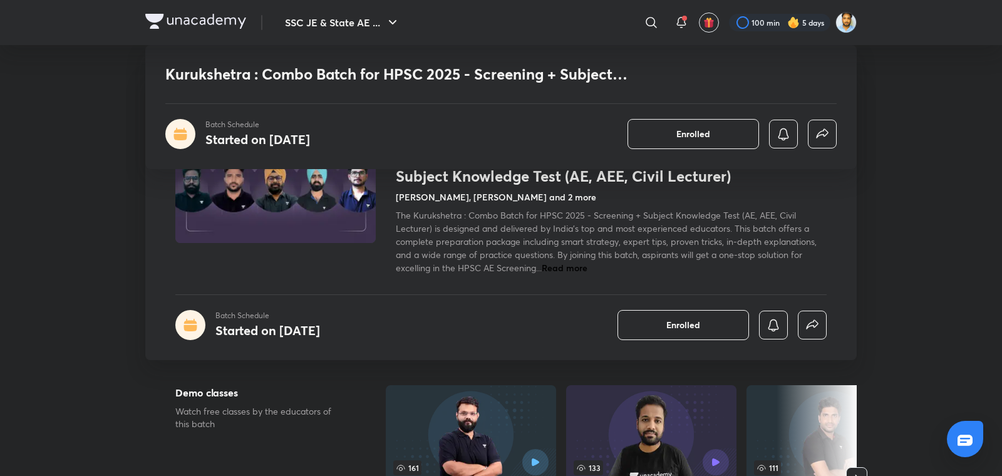  Describe the element at coordinates (794, 23) in the screenshot. I see `img: streak` at that location.